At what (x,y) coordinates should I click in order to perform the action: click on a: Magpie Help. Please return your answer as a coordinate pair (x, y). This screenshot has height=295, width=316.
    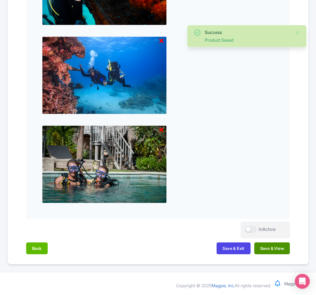
    Looking at the image, I should click on (296, 284).